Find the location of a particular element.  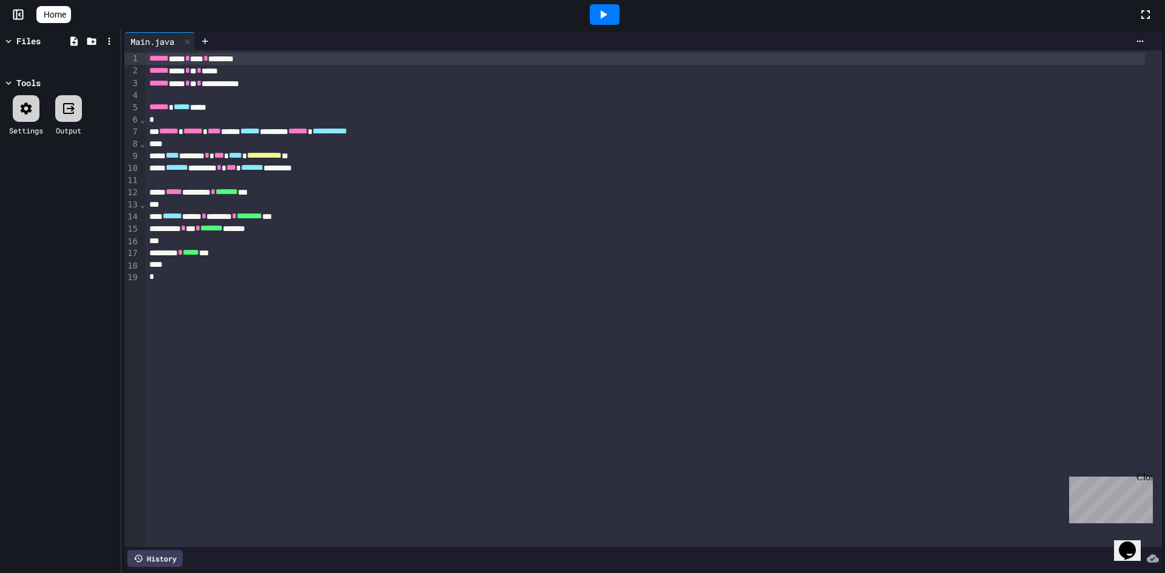

div: 2 is located at coordinates (132, 71).